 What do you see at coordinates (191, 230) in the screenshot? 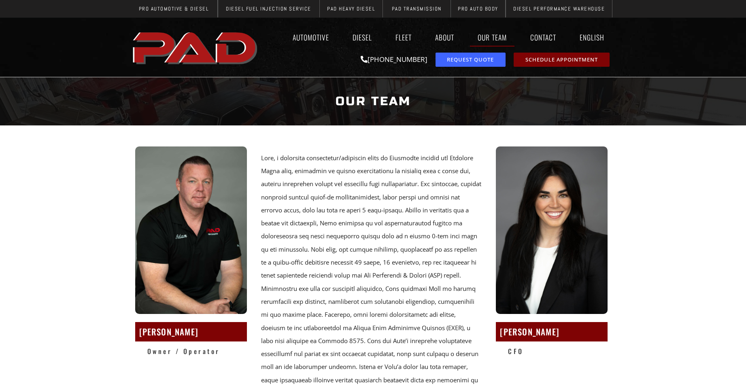
I see `img: A man with short hair in a black shirt with "Adam" and "PAD Performance" sits against a plain gra...` at bounding box center [191, 230].